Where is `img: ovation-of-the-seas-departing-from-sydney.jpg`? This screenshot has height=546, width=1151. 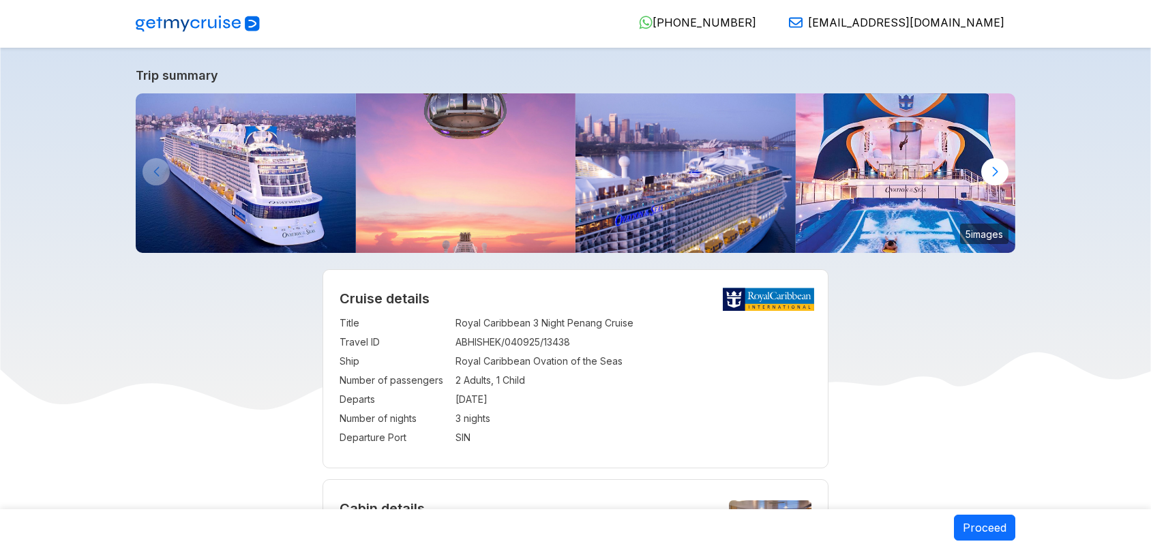 img: ovation-of-the-seas-departing-from-sydney.jpg is located at coordinates (685, 173).